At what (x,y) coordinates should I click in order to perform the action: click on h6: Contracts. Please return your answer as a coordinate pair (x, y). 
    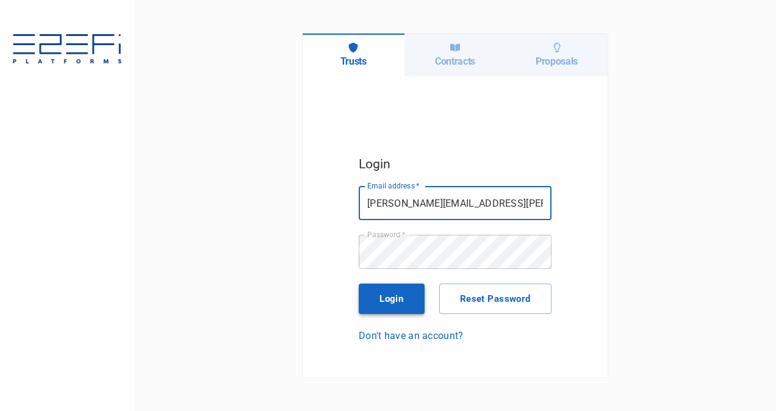
    Looking at the image, I should click on (455, 61).